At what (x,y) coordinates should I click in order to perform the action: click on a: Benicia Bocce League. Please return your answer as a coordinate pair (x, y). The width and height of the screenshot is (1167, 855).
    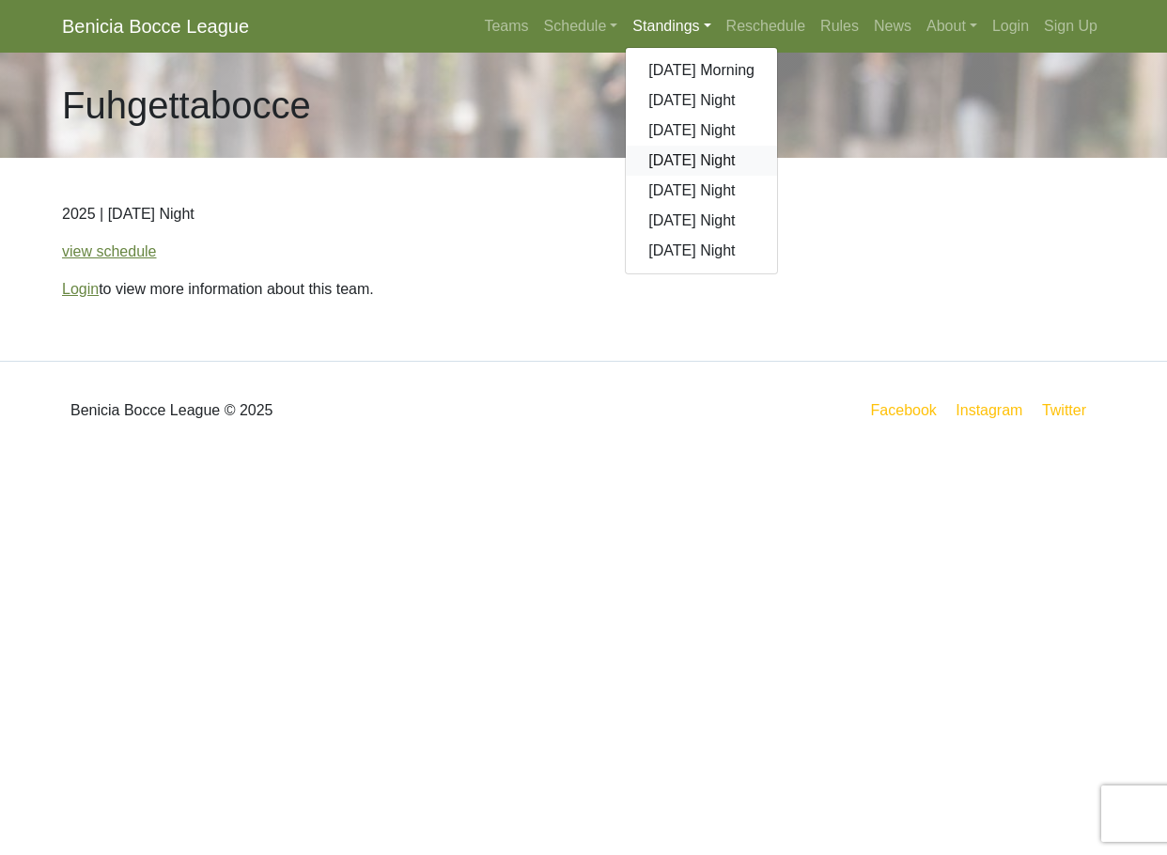
    Looking at the image, I should click on (155, 26).